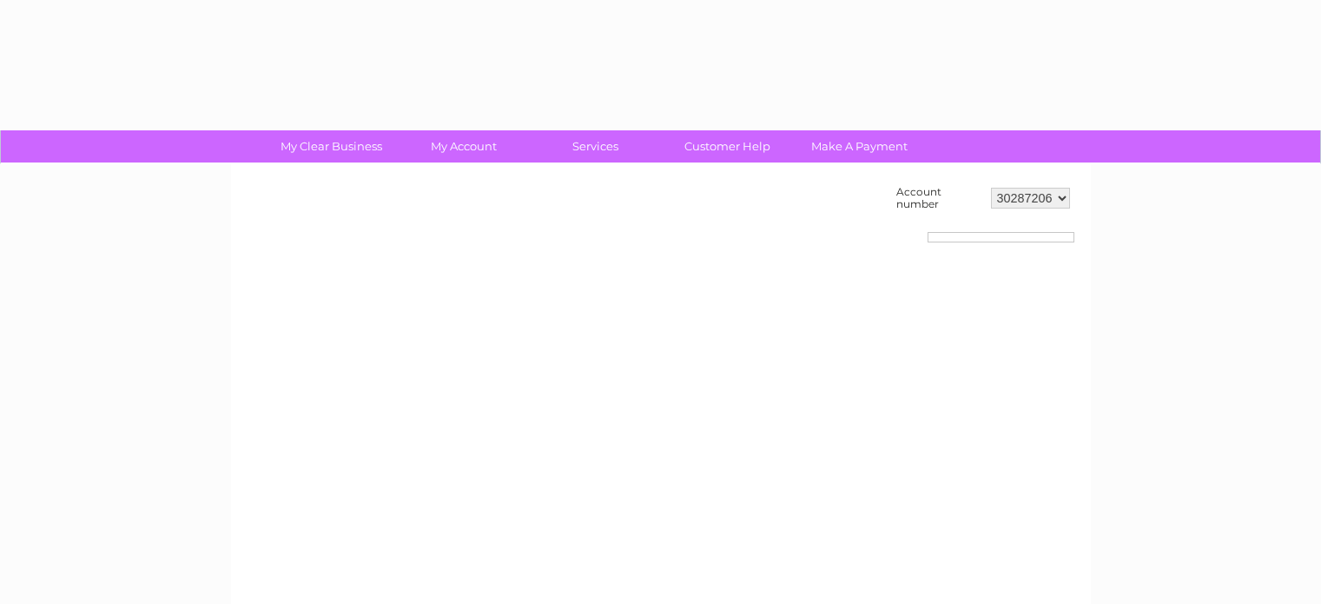 The image size is (1321, 604). What do you see at coordinates (463, 146) in the screenshot?
I see `a: My Account` at bounding box center [463, 146].